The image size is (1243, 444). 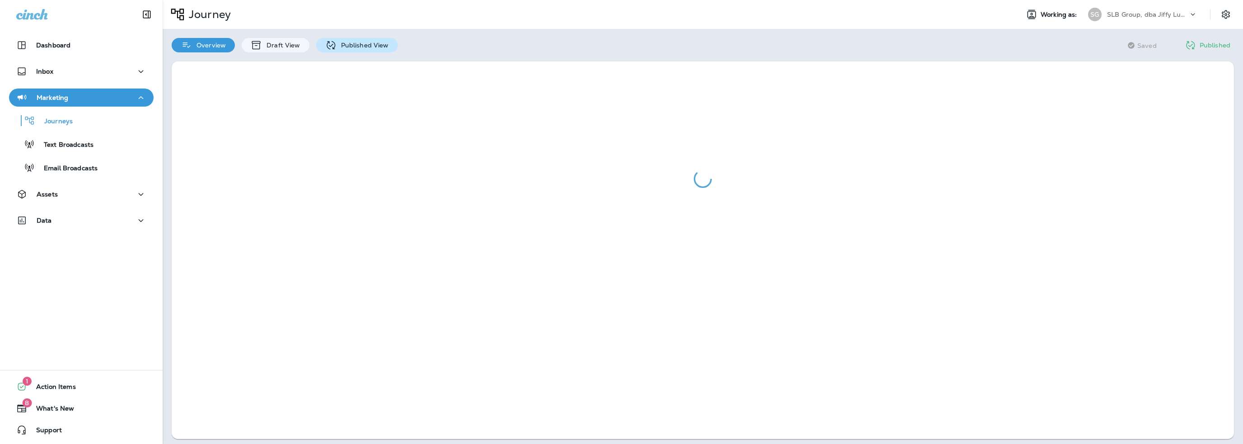 What do you see at coordinates (81, 45) in the screenshot?
I see `button: Dashboard` at bounding box center [81, 45].